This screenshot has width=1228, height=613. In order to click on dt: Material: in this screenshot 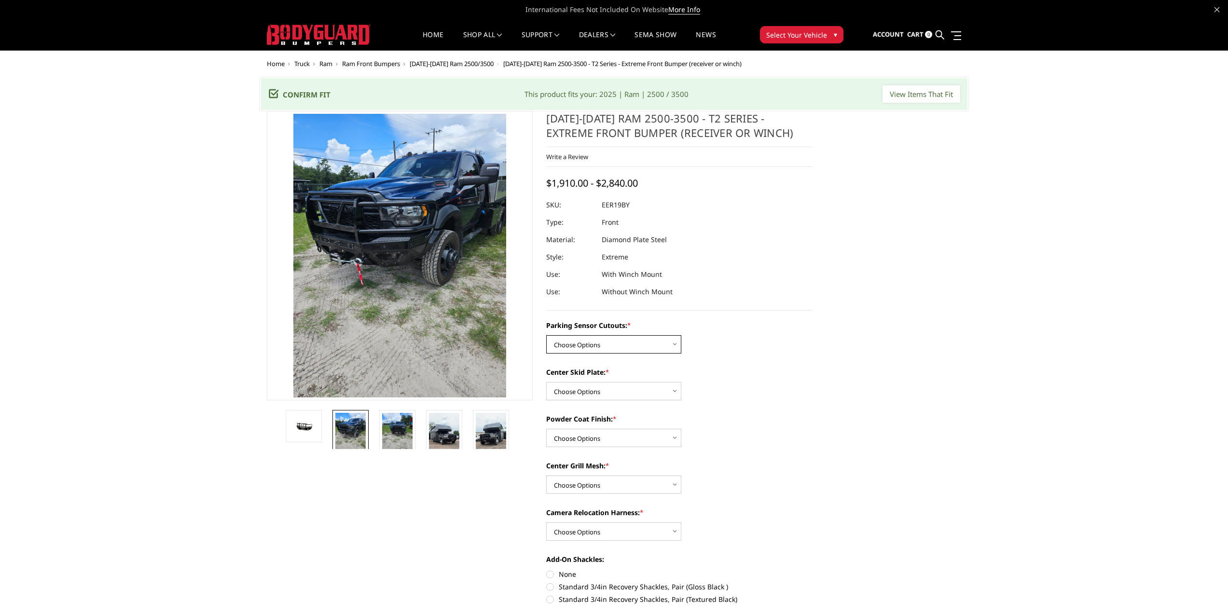, I will do `click(570, 240)`.